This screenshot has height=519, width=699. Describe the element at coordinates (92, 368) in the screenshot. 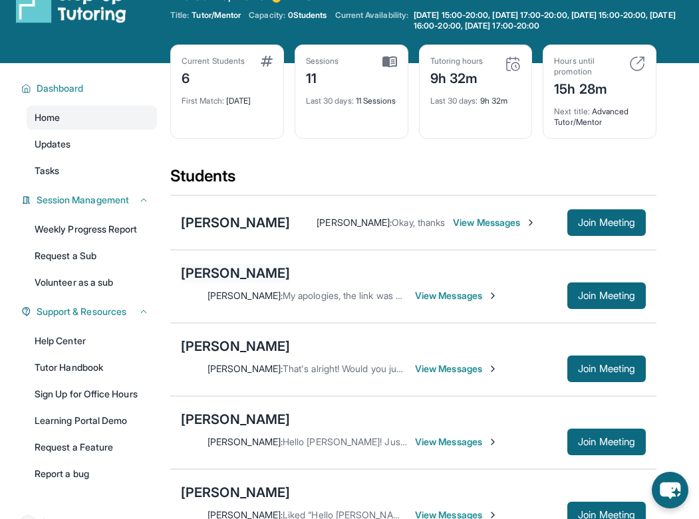

I see `a: Tutor Handbook` at that location.